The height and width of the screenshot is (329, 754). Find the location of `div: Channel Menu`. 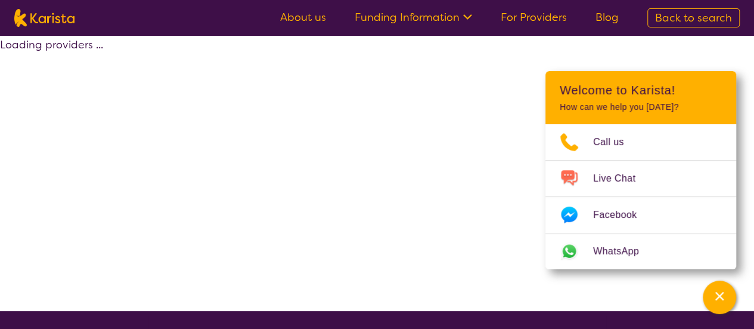

div: Channel Menu is located at coordinates (641, 170).